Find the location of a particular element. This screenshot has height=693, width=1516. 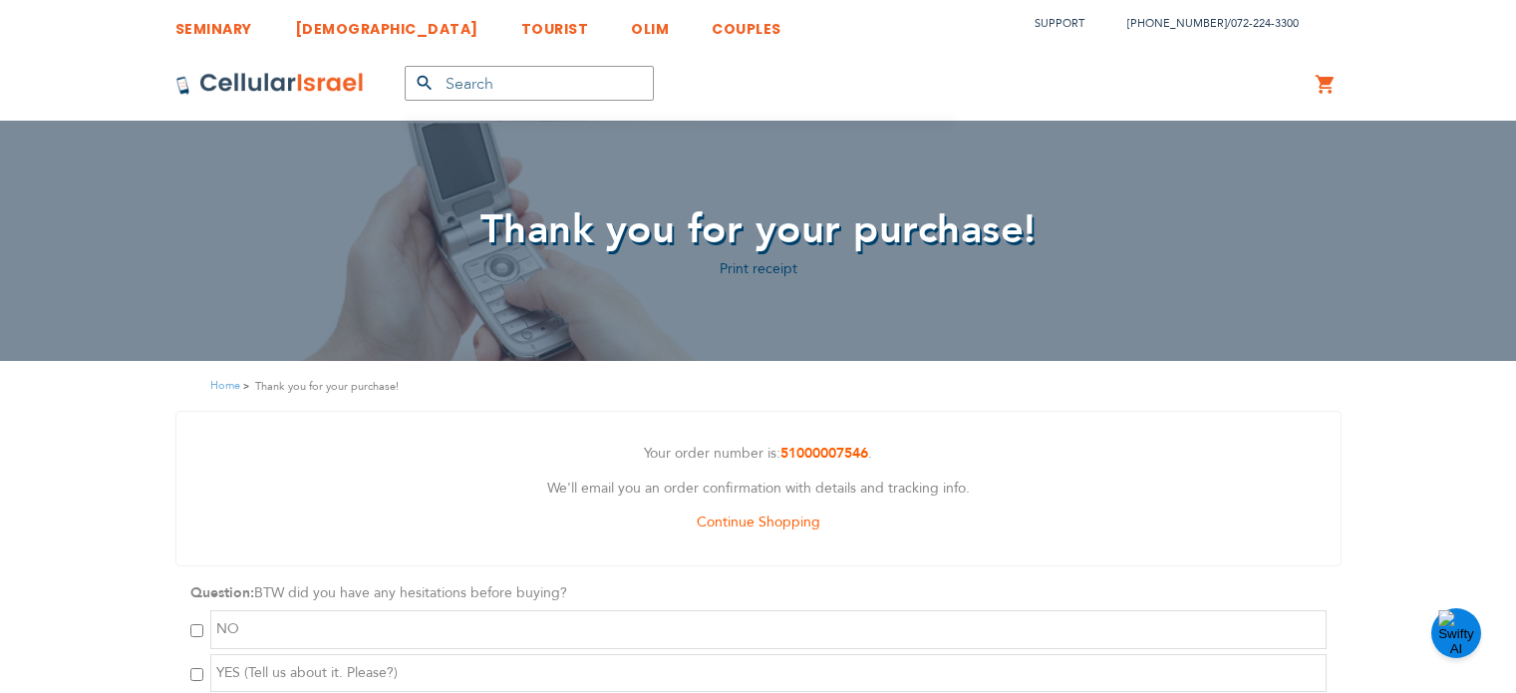

strong: Question: is located at coordinates (222, 592).